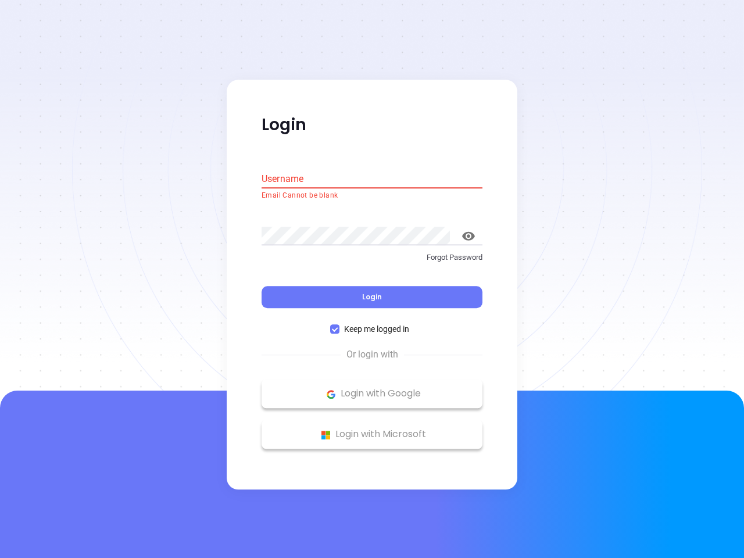 This screenshot has height=558, width=744. Describe the element at coordinates (325, 435) in the screenshot. I see `img: Microsoft Logo` at that location.